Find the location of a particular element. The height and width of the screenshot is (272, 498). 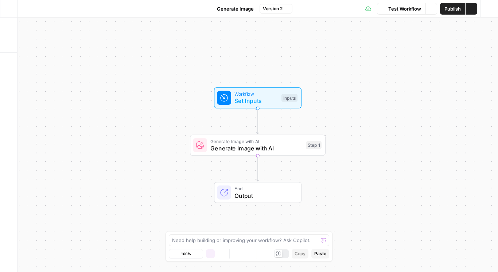

span: Test Workflow is located at coordinates (405, 9).